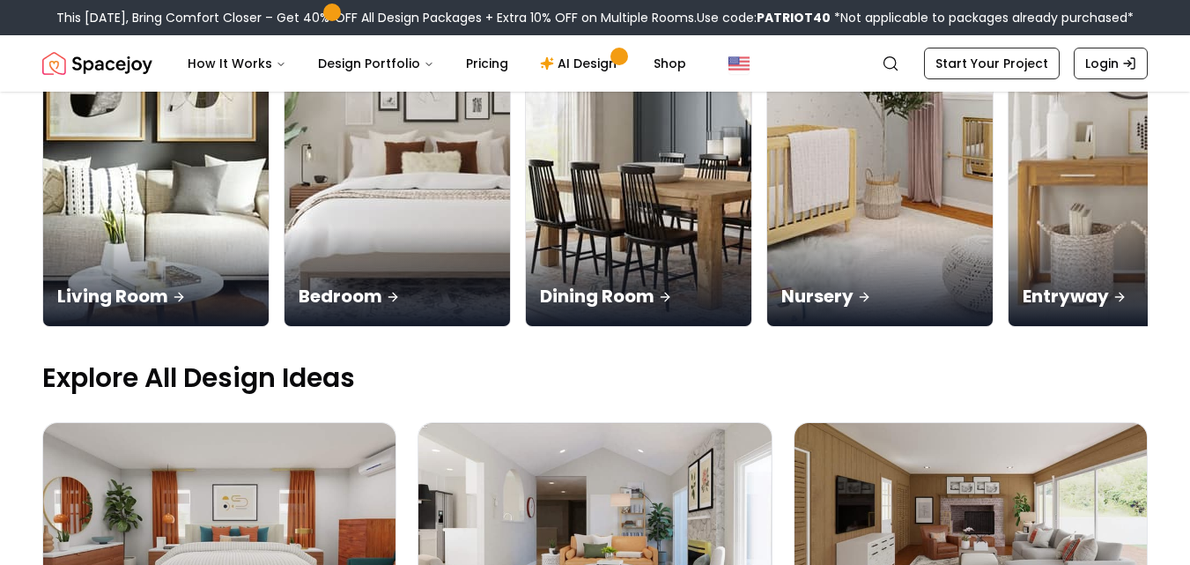 The height and width of the screenshot is (565, 1190). What do you see at coordinates (595, 378) in the screenshot?
I see `p: Explore All Design Ideas` at bounding box center [595, 378].